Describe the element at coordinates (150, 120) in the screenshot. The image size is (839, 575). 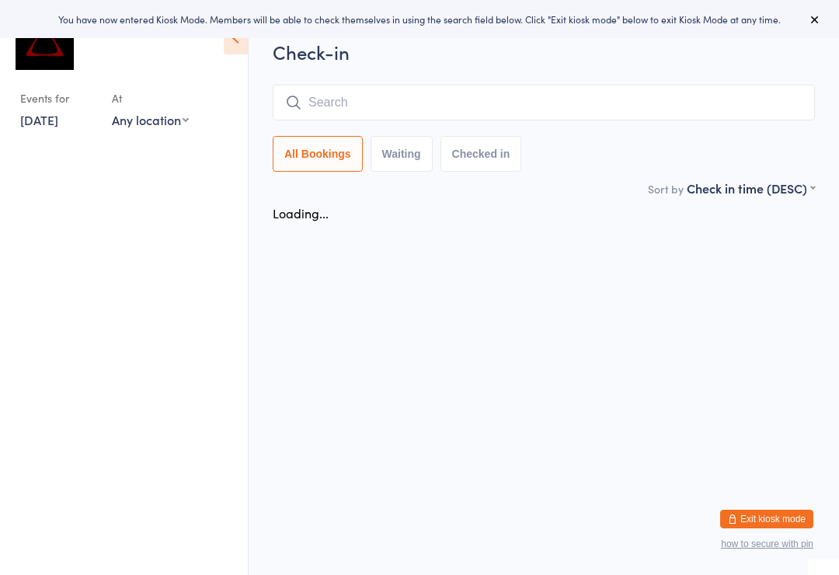
I see `div: Any location` at that location.